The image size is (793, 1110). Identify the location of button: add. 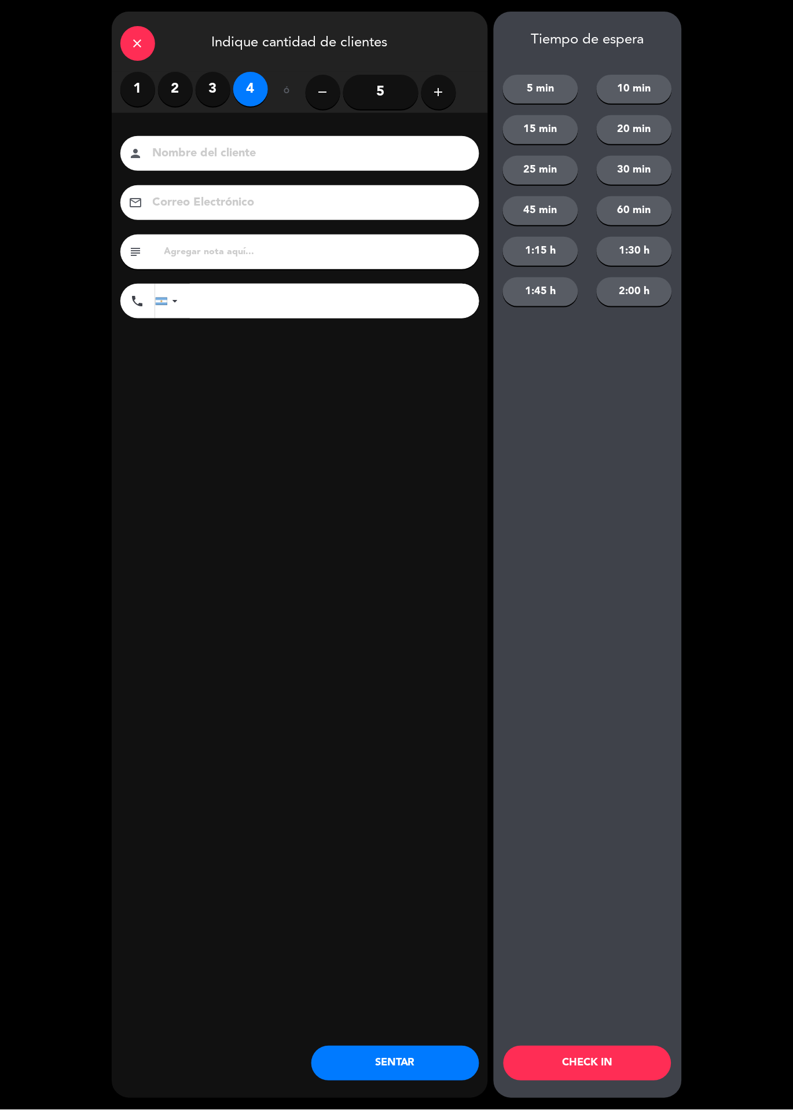
(439, 92).